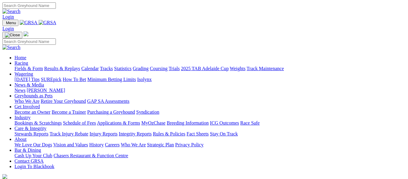 The height and width of the screenshot is (179, 408). What do you see at coordinates (210, 101) in the screenshot?
I see `div: Greyhounds as Pets` at bounding box center [210, 101].